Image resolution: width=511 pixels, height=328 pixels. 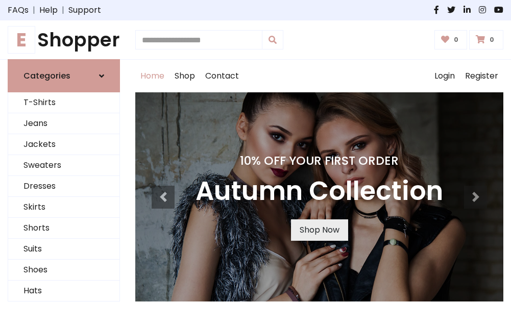 What do you see at coordinates (64, 40) in the screenshot?
I see `h1: Shopper` at bounding box center [64, 40].